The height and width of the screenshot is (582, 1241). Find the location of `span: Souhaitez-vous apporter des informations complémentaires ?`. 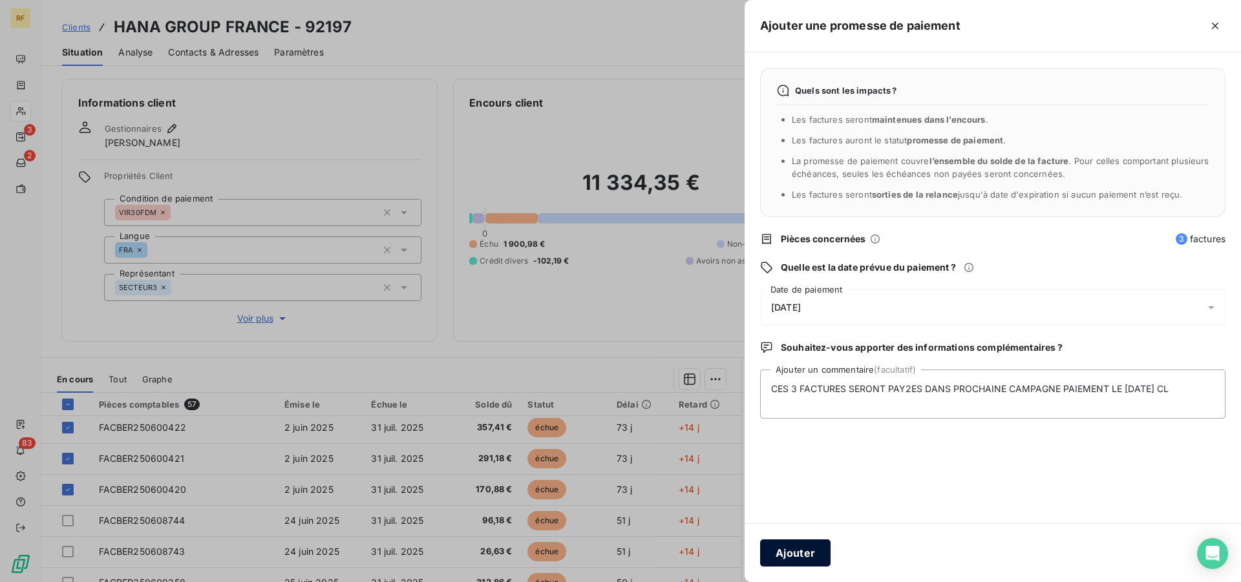

span: Souhaitez-vous apporter des informations complémentaires ? is located at coordinates (922, 348).